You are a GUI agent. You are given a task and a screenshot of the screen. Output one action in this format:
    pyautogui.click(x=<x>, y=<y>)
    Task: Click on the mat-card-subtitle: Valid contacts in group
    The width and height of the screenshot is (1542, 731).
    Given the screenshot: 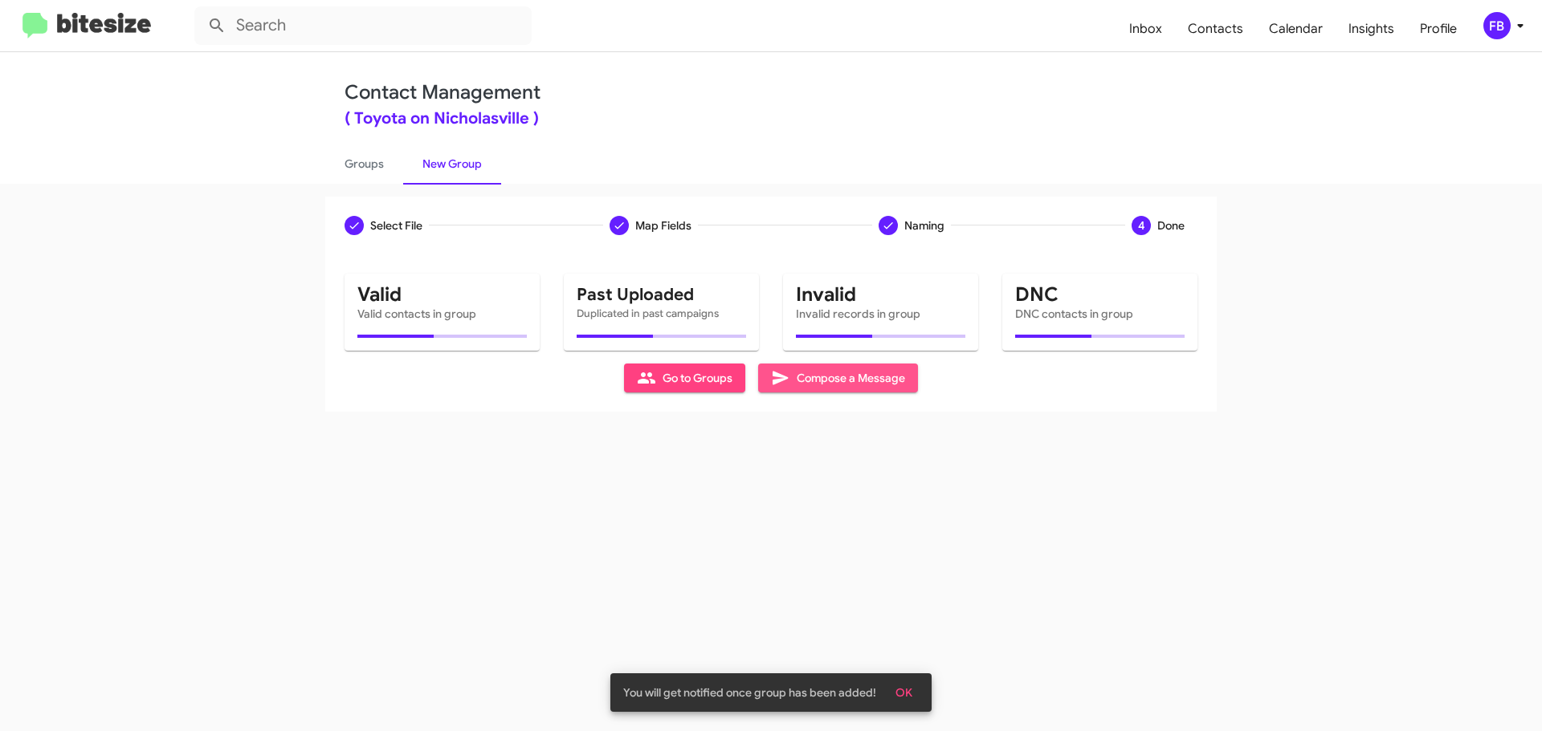 What is the action you would take?
    pyautogui.click(x=442, y=314)
    